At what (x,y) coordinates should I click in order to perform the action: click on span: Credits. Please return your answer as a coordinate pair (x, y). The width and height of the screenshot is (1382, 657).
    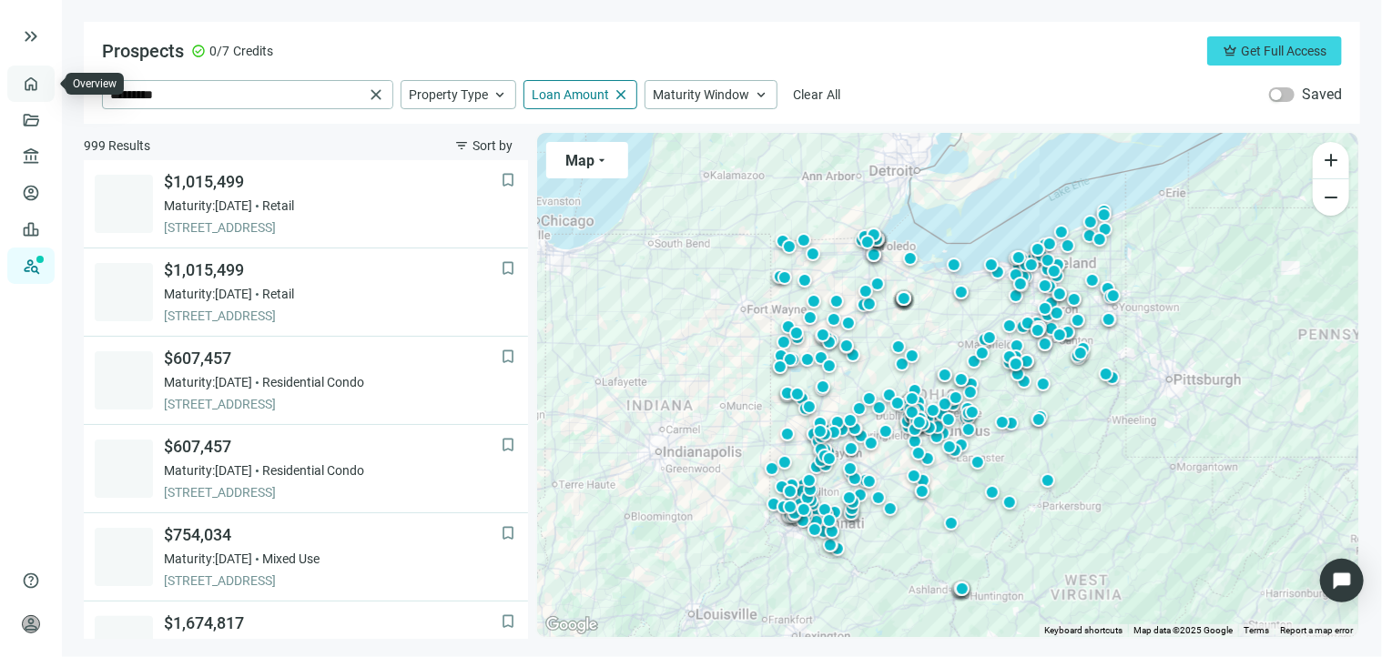
    Looking at the image, I should click on (253, 51).